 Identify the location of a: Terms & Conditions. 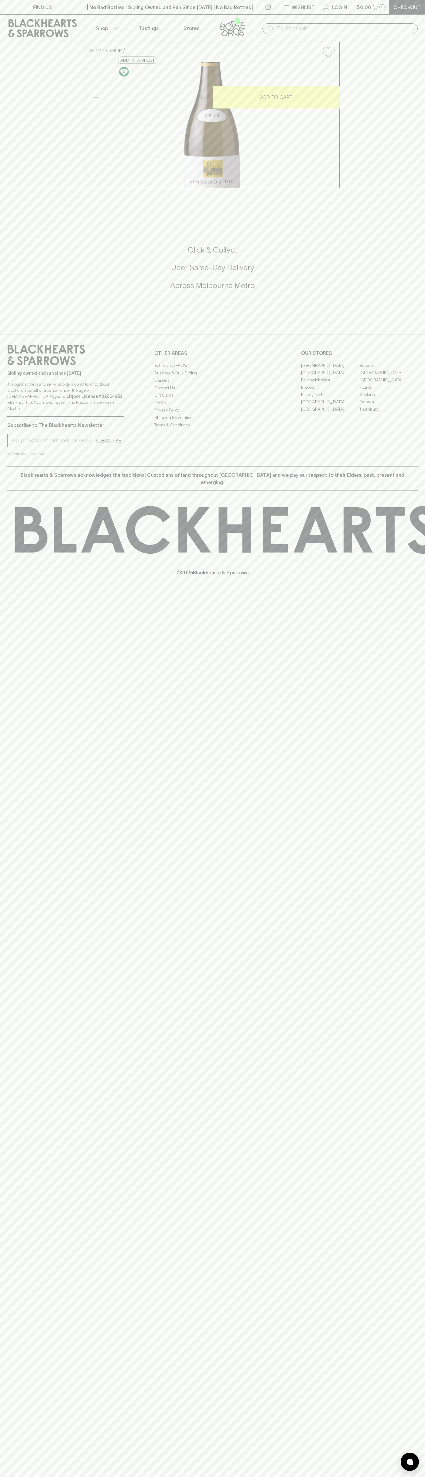
(213, 425).